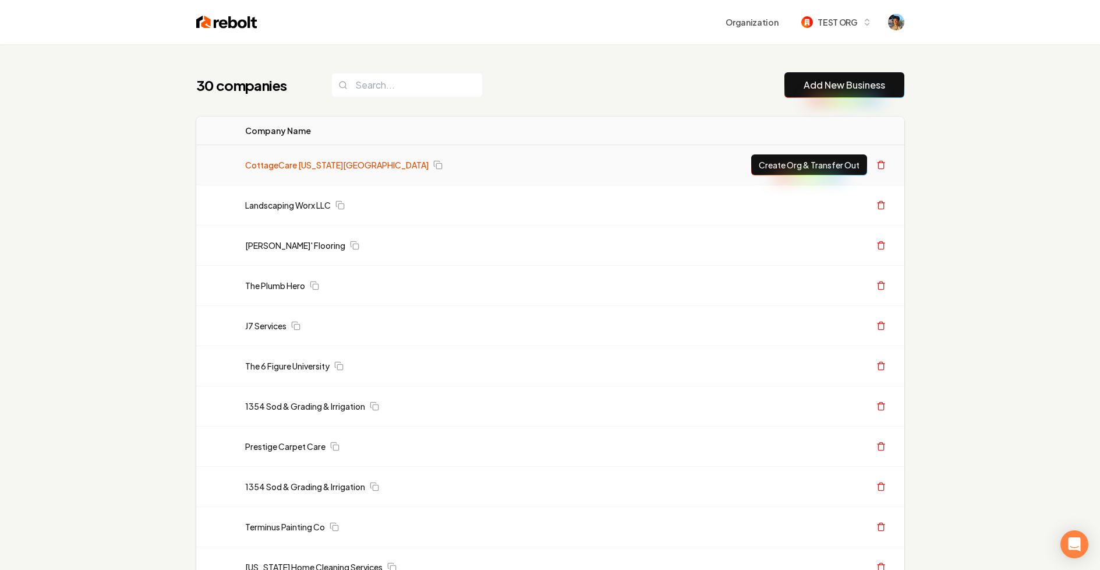 Image resolution: width=1100 pixels, height=570 pixels. I want to click on div: Open Intercom Messenger, so click(1075, 544).